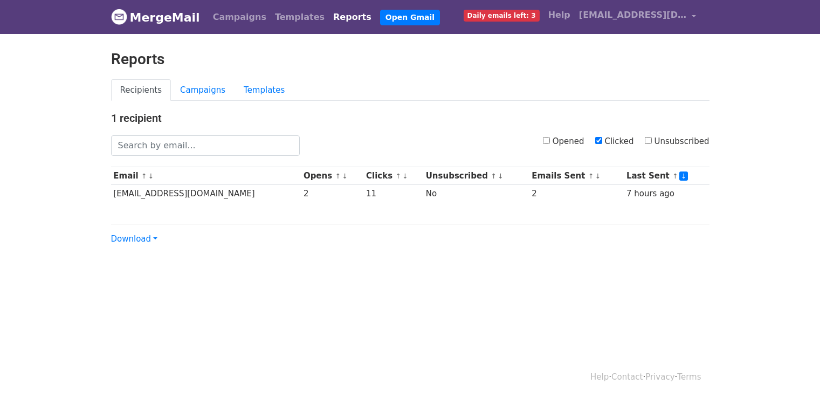  Describe the element at coordinates (119, 17) in the screenshot. I see `img: MergeMail logo` at that location.